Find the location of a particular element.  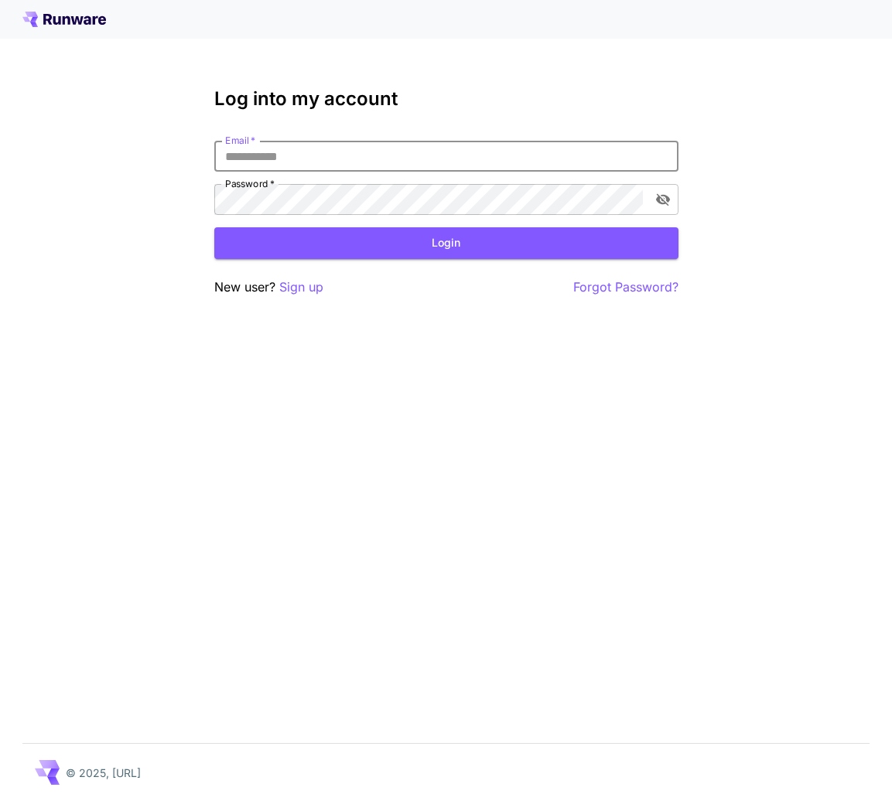

p: Sign up is located at coordinates (301, 287).